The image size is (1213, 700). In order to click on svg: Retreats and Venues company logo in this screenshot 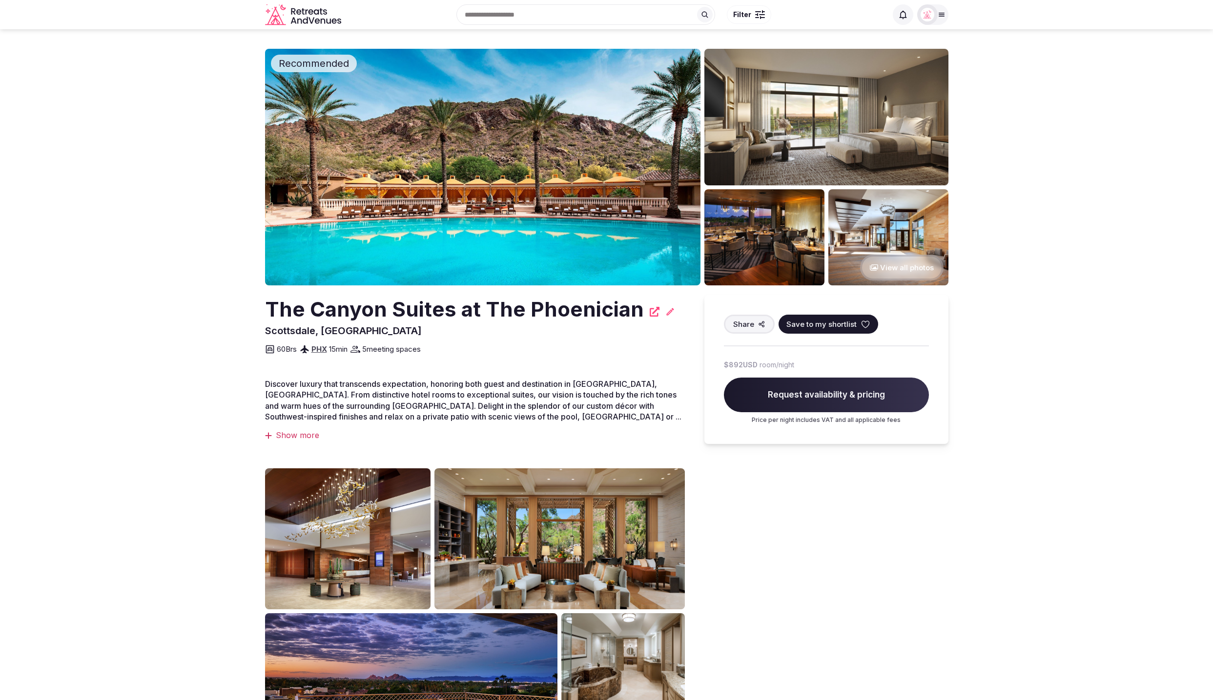, I will do `click(304, 15)`.